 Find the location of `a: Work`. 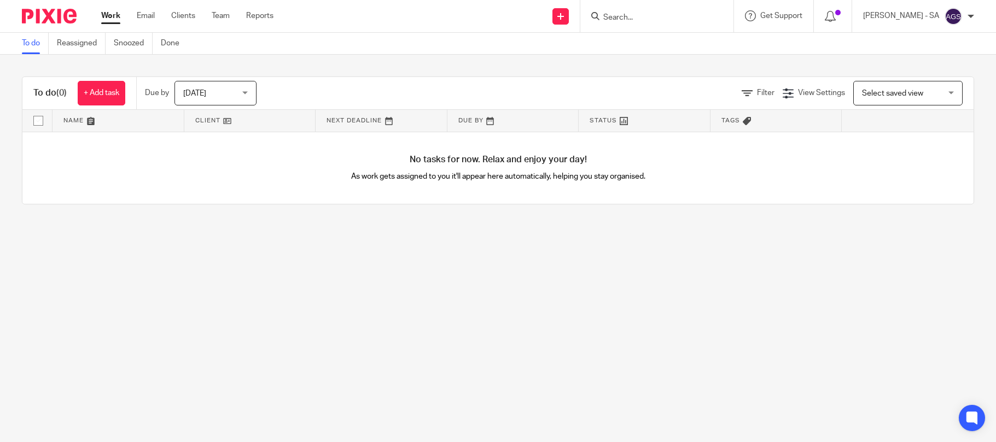

a: Work is located at coordinates (110, 16).